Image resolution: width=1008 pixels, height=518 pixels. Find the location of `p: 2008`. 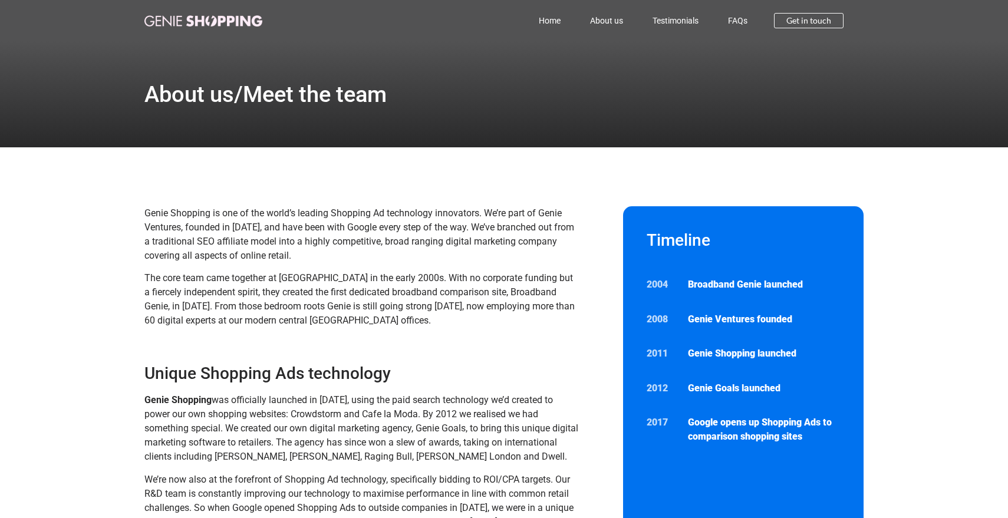

p: 2008 is located at coordinates (661, 319).